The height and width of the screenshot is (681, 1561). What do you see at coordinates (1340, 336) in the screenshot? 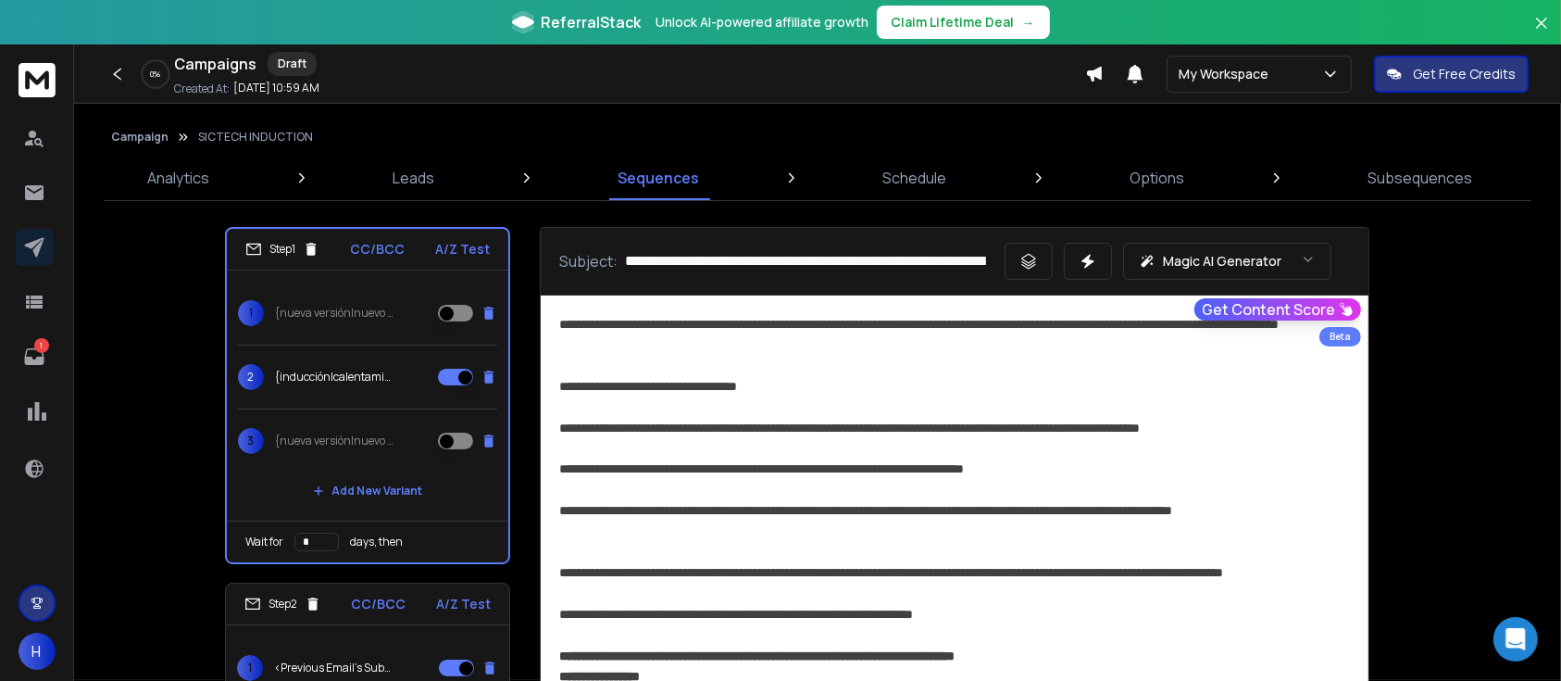
I see `div: Beta` at bounding box center [1340, 336].